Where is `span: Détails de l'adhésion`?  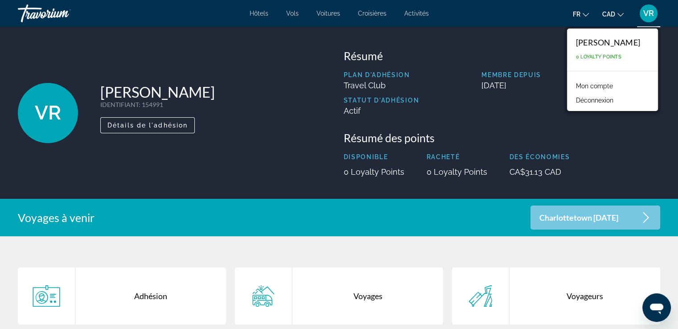 span: Détails de l'adhésion is located at coordinates (147, 125).